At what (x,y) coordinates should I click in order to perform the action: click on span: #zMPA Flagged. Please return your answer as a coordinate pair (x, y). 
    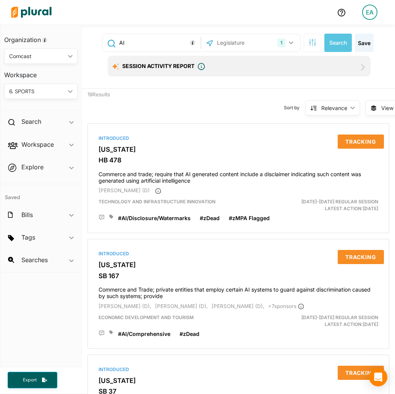
    Looking at the image, I should click on (249, 218).